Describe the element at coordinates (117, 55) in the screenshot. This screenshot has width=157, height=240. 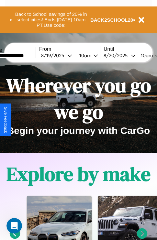
I see `div: 8 / 20 / 2025` at that location.